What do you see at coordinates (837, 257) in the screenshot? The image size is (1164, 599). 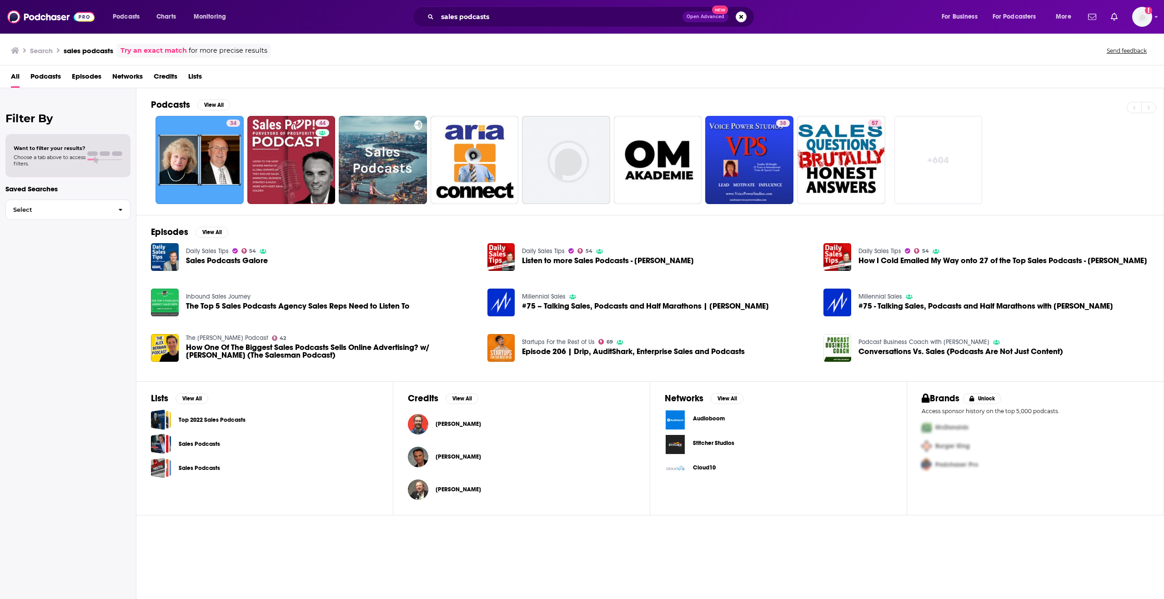 I see `img: How I Cold Emailed My Way onto 27 of the Top Sales Podcasts - Jason Bay` at bounding box center [837, 257].